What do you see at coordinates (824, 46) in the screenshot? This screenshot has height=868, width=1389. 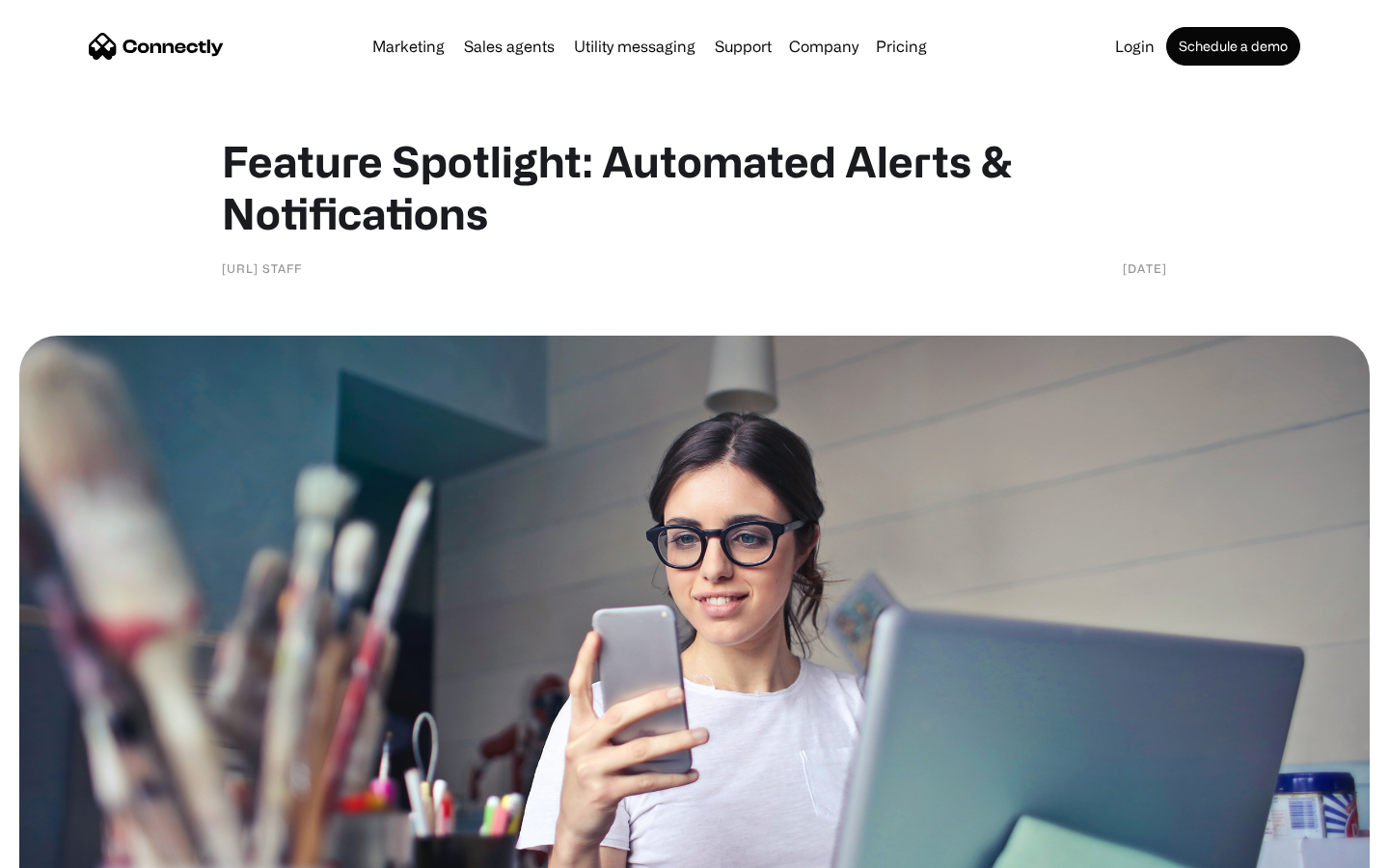 I see `div: Company` at bounding box center [824, 46].